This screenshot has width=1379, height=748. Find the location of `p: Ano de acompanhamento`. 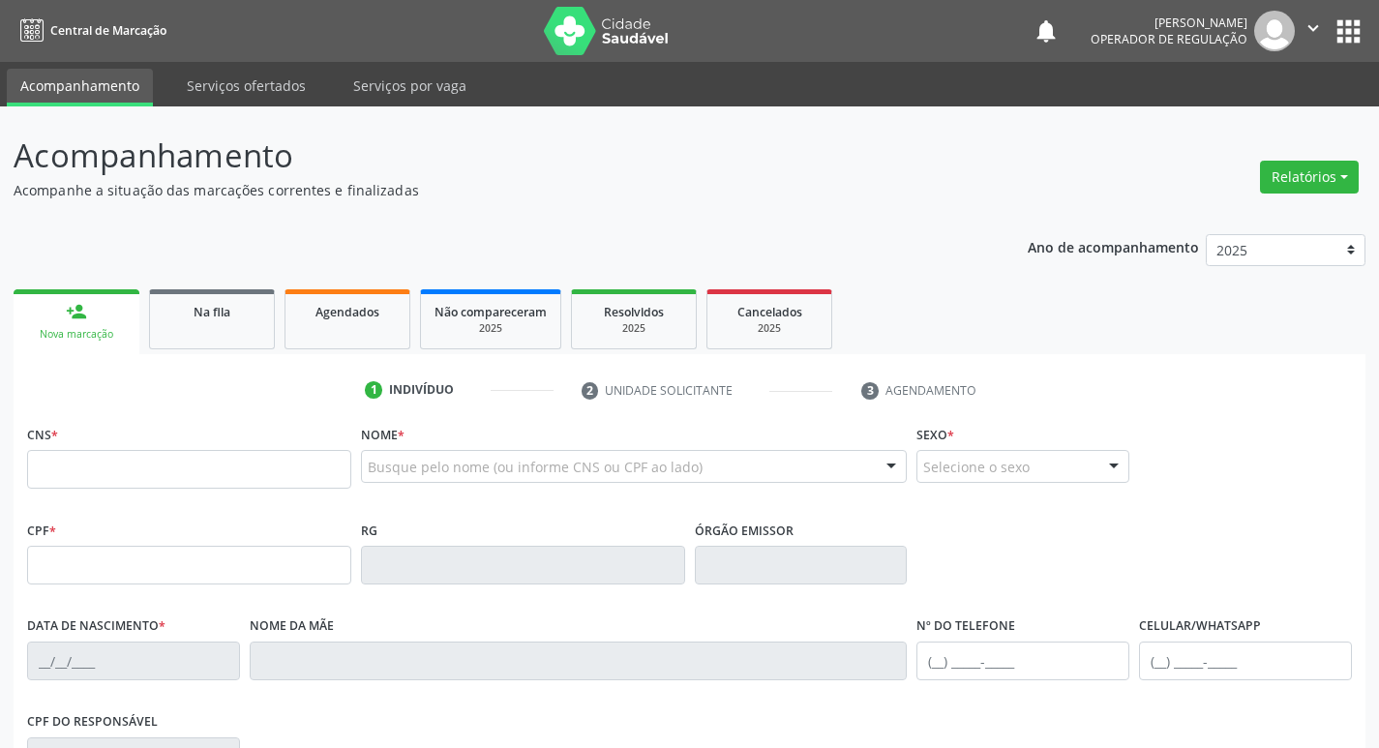

p: Ano de acompanhamento is located at coordinates (1113, 246).